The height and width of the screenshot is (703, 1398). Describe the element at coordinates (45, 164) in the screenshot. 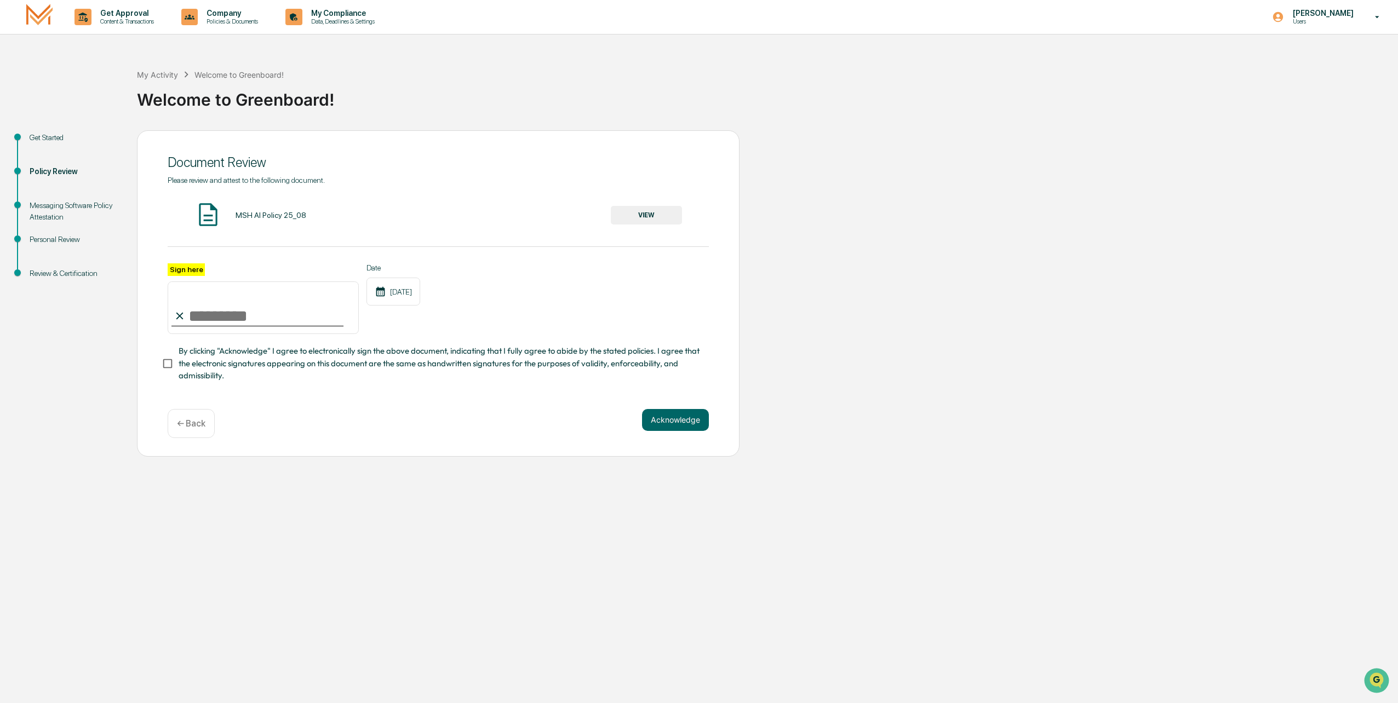

I see `span: Data Lookup` at that location.